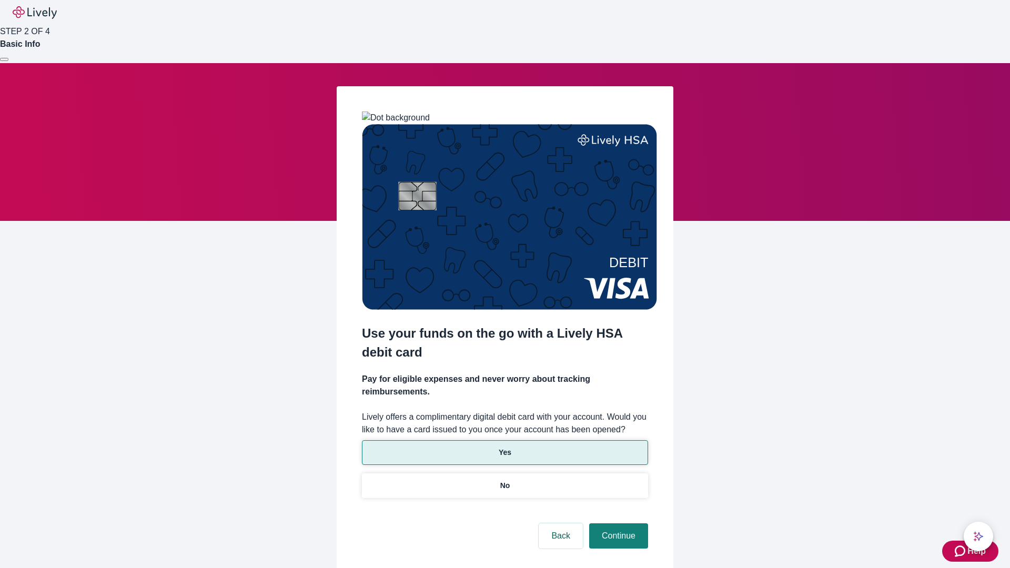 The image size is (1010, 568). What do you see at coordinates (505, 423) in the screenshot?
I see `label: Lively offers a complimentary digital debit card with your account. Would you like to have a card...` at bounding box center [505, 423].